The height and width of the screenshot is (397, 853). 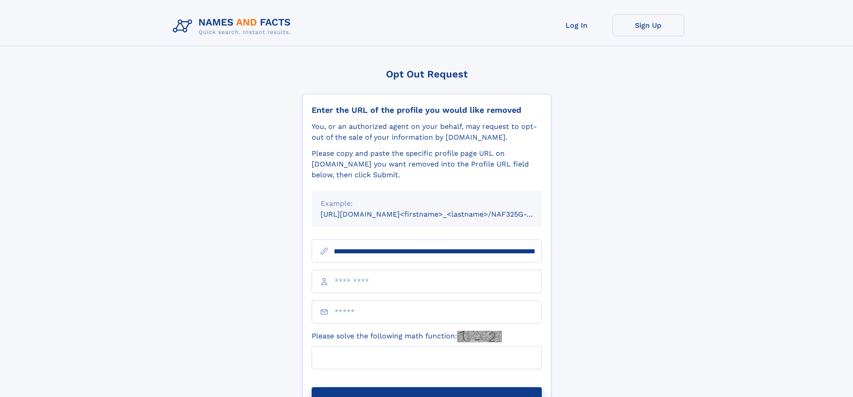 I want to click on div: Opt Out Request, so click(x=427, y=74).